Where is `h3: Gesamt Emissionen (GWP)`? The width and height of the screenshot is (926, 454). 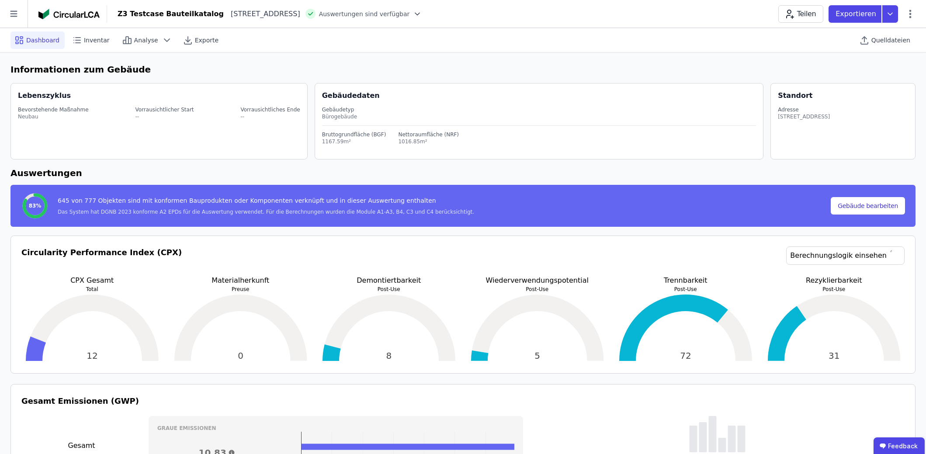 h3: Gesamt Emissionen (GWP) is located at coordinates (463, 401).